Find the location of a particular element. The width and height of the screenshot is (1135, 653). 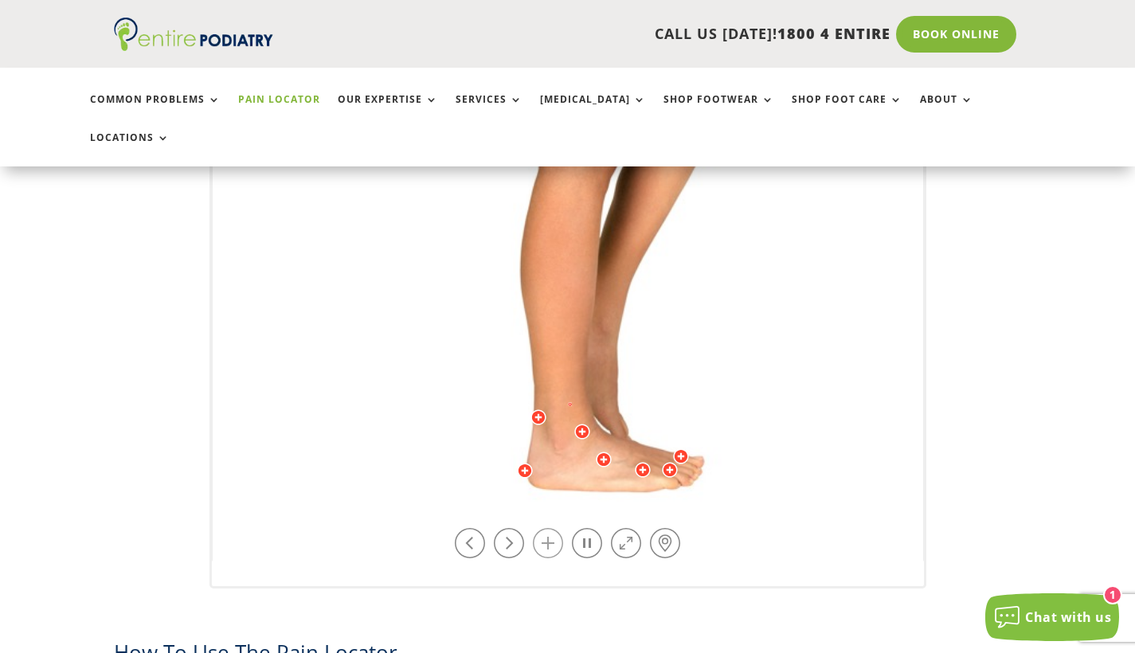

a: Hot-spots on / off is located at coordinates (665, 543).